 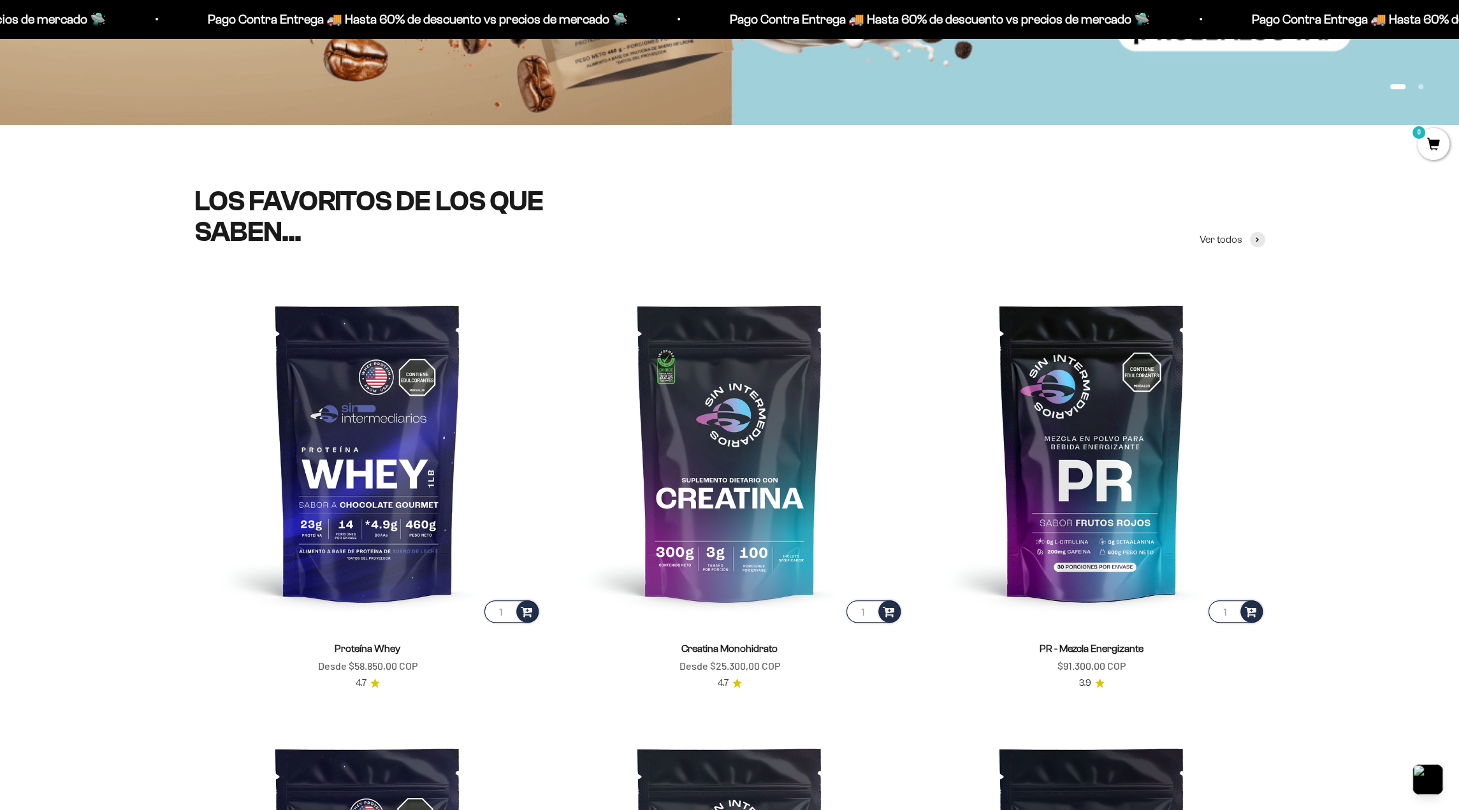 What do you see at coordinates (1091, 648) in the screenshot?
I see `a: PR - Mezcla Energizante` at bounding box center [1091, 648].